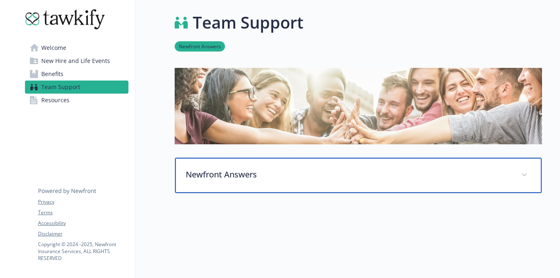  What do you see at coordinates (358, 106) in the screenshot?
I see `img: team support page banner` at bounding box center [358, 106].